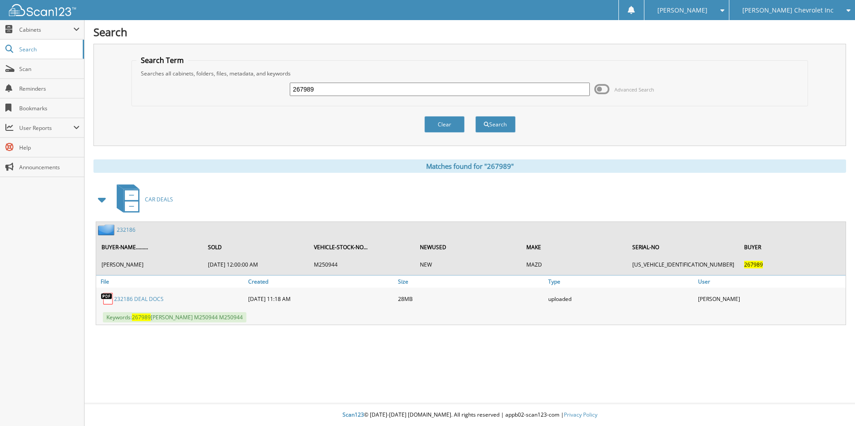 The image size is (855, 426). Describe the element at coordinates (580, 415) in the screenshot. I see `a: Privacy Policy` at that location.